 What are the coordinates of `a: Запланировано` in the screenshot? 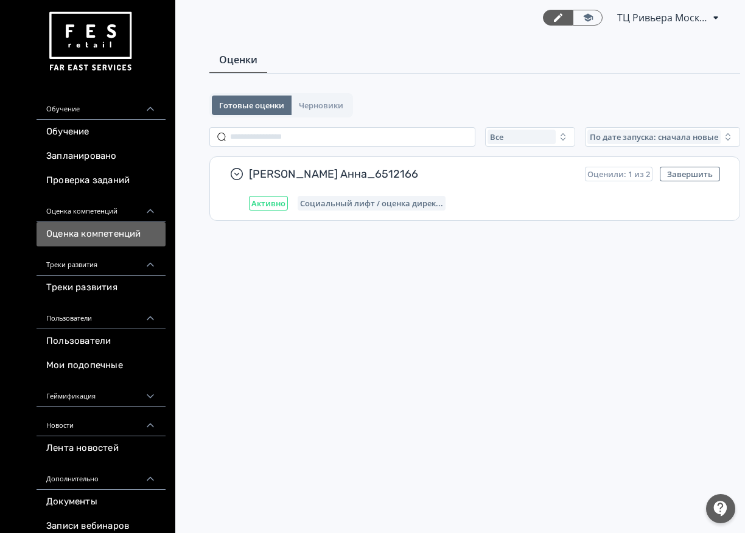 It's located at (101, 157).